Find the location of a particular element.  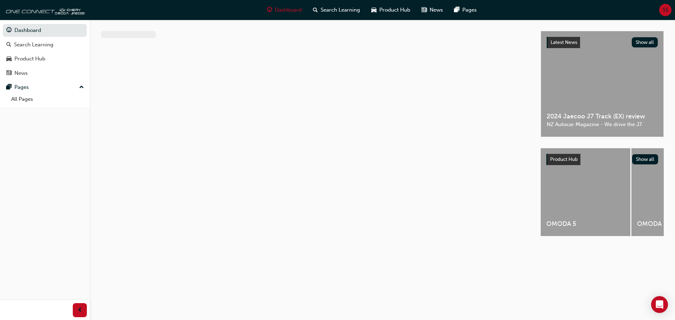

button: SS is located at coordinates (665, 10).